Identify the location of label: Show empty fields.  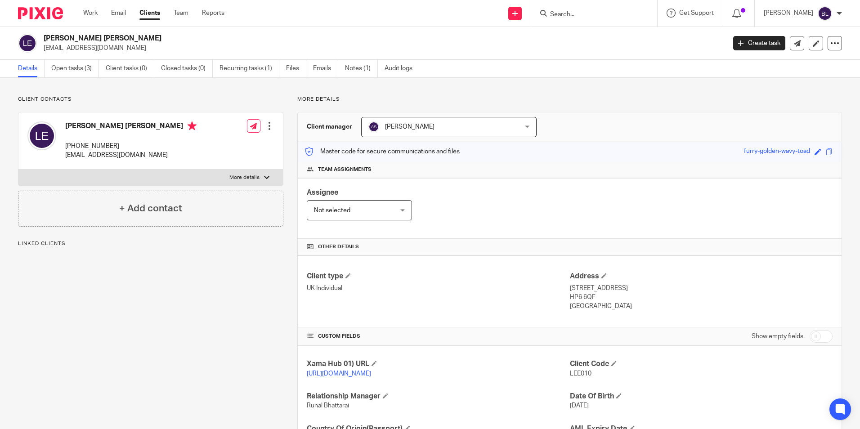
(777, 336).